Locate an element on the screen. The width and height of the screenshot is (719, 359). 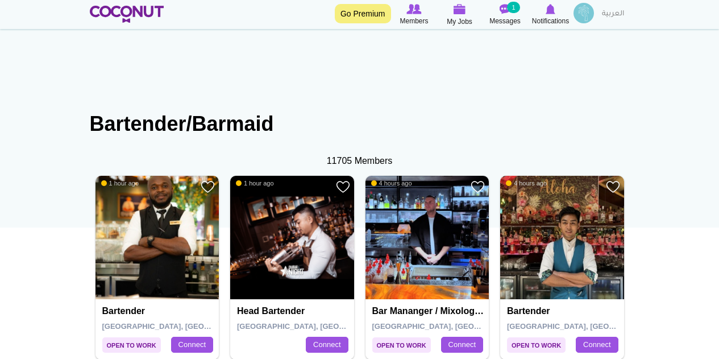
span: My Jobs is located at coordinates (459, 22).